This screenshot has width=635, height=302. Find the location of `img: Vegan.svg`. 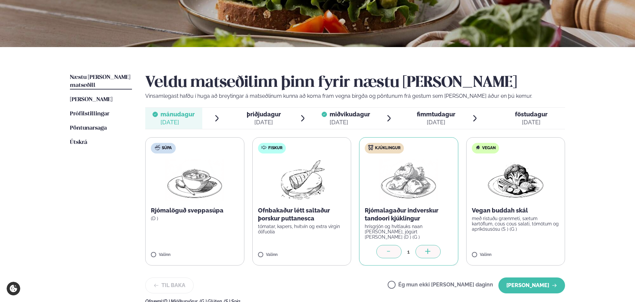

img: Vegan.svg is located at coordinates (478, 148).